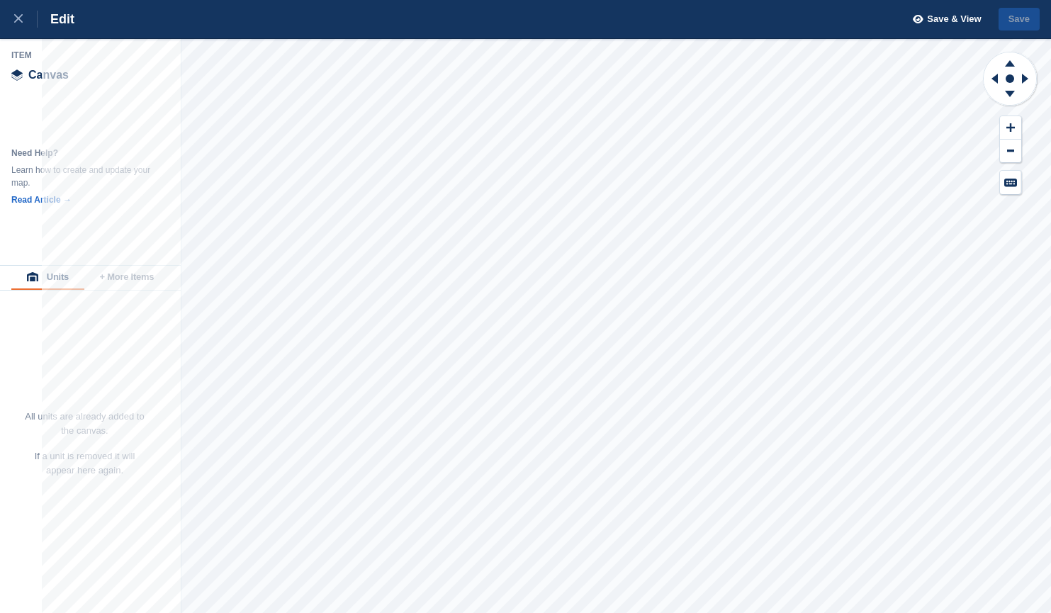  Describe the element at coordinates (1010, 151) in the screenshot. I see `button: Zoom Out` at that location.